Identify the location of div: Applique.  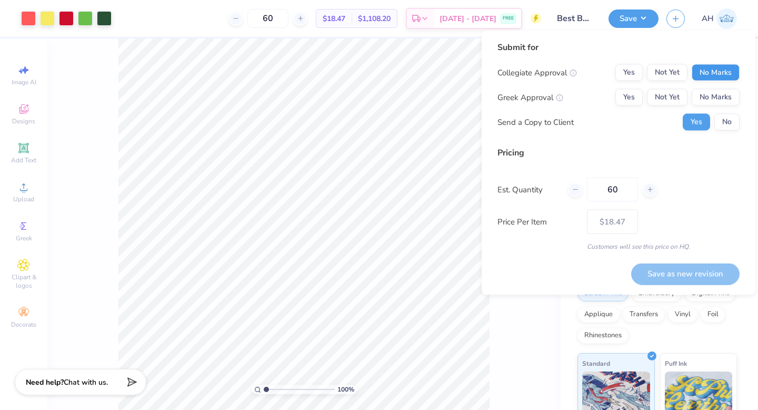
(599, 314).